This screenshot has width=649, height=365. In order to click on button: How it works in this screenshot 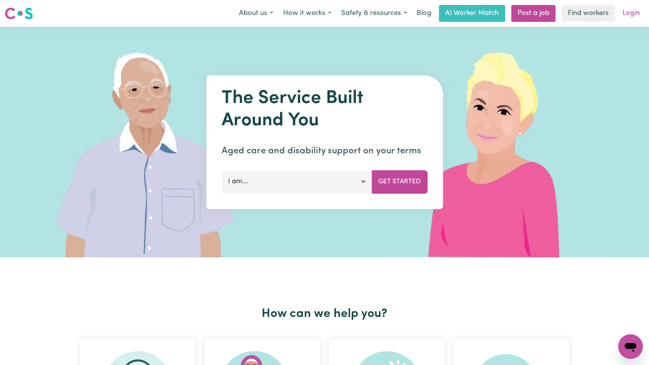, I will do `click(307, 13)`.